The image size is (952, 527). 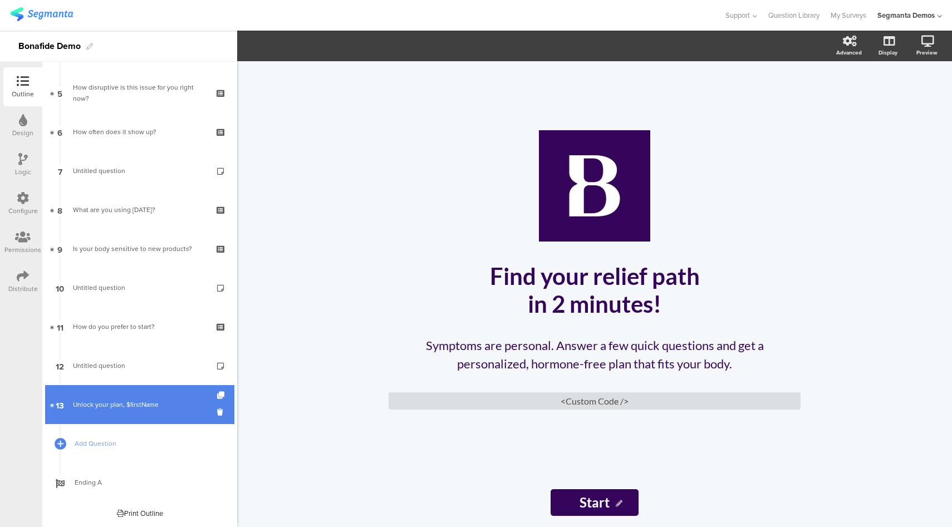 What do you see at coordinates (60, 132) in the screenshot?
I see `span: 6` at bounding box center [60, 132].